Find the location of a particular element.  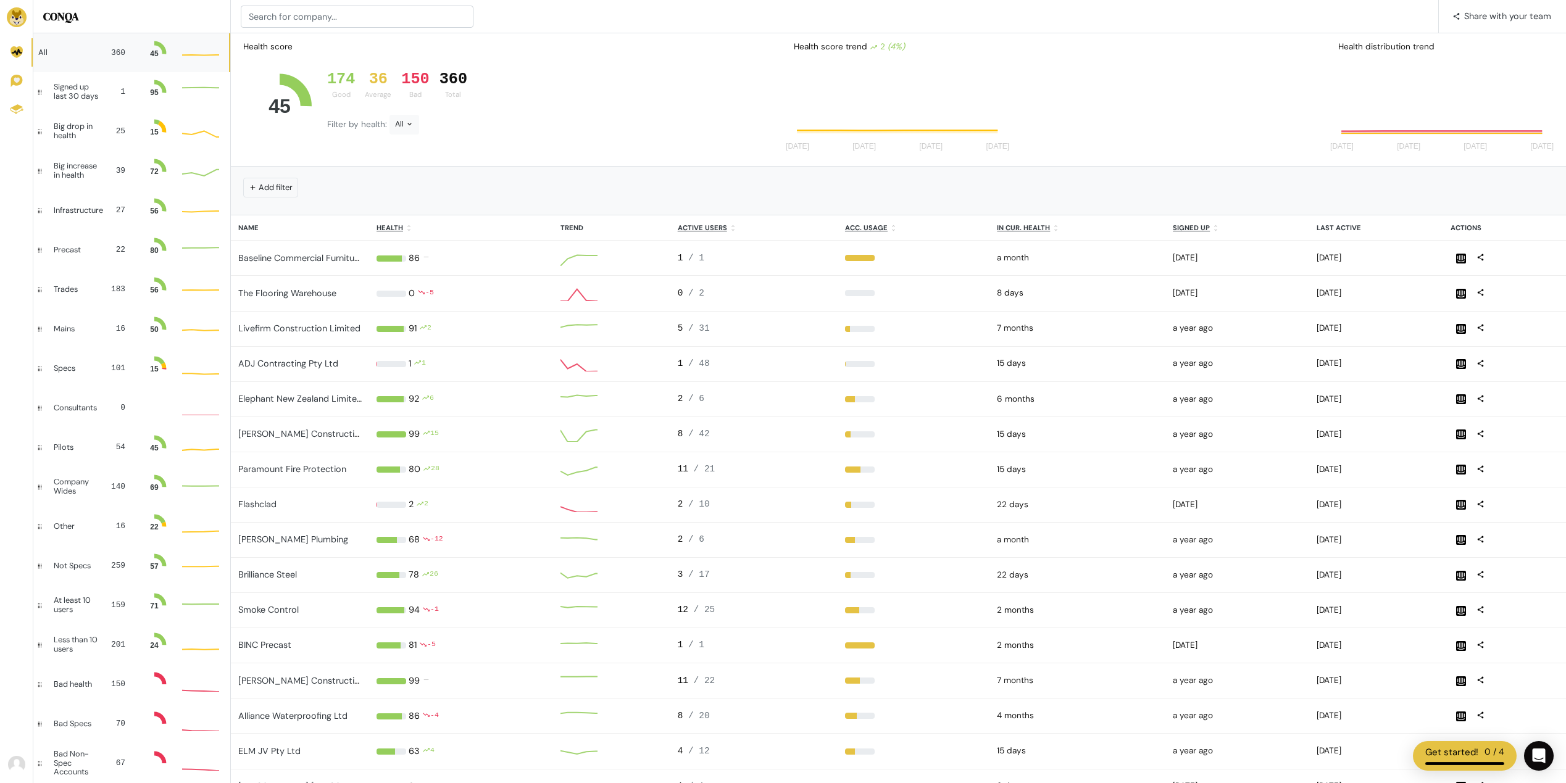

div: 16% is located at coordinates (914, 329).